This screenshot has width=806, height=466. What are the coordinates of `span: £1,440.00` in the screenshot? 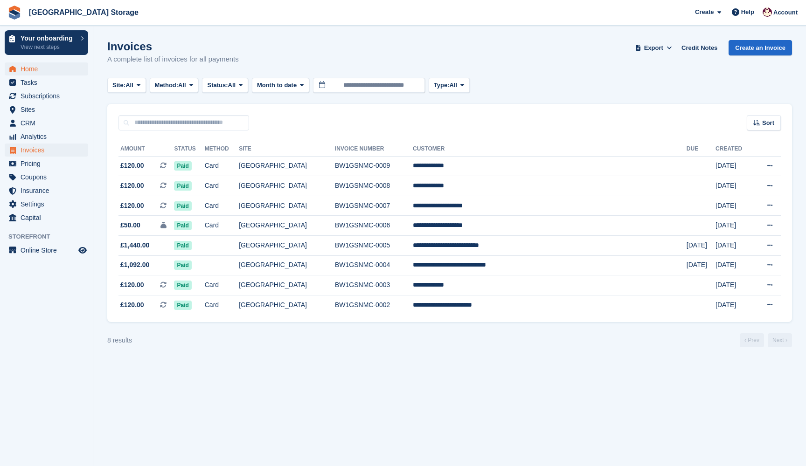 It's located at (135, 245).